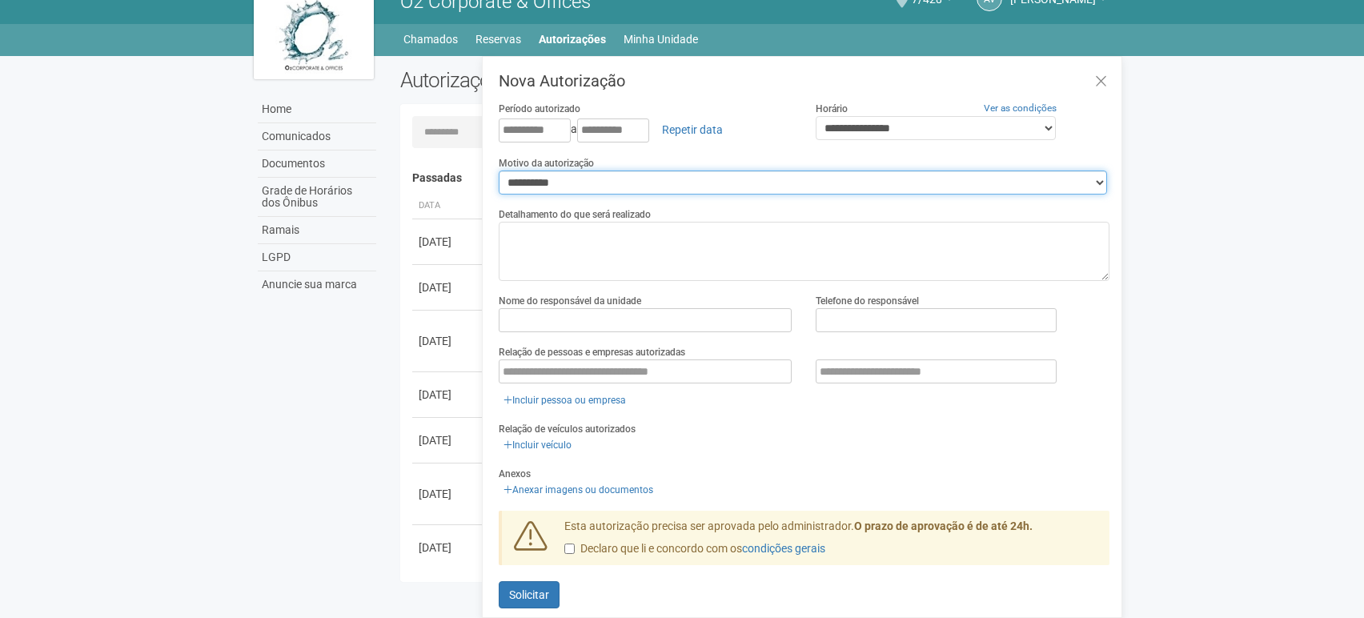 The width and height of the screenshot is (1364, 618). What do you see at coordinates (317, 284) in the screenshot?
I see `a: Anuncie sua marca` at bounding box center [317, 284].